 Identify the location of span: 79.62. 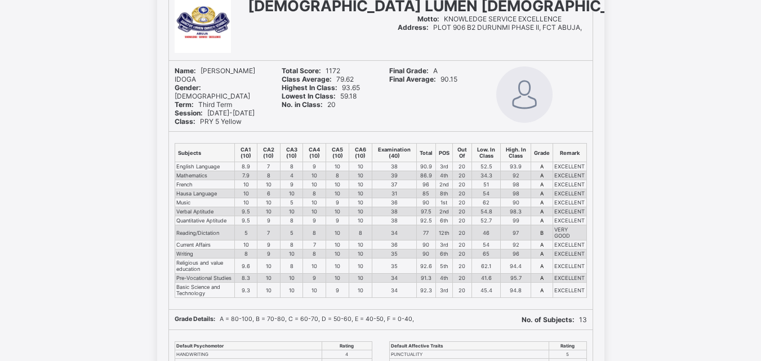
(318, 79).